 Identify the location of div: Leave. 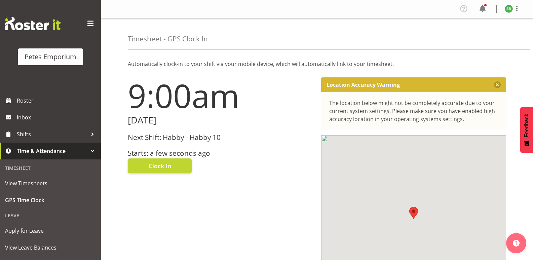
(50, 215).